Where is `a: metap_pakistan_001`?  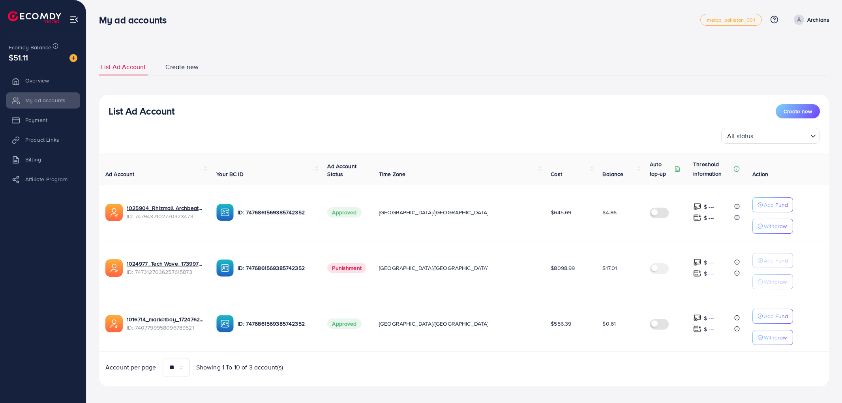 a: metap_pakistan_001 is located at coordinates (731, 20).